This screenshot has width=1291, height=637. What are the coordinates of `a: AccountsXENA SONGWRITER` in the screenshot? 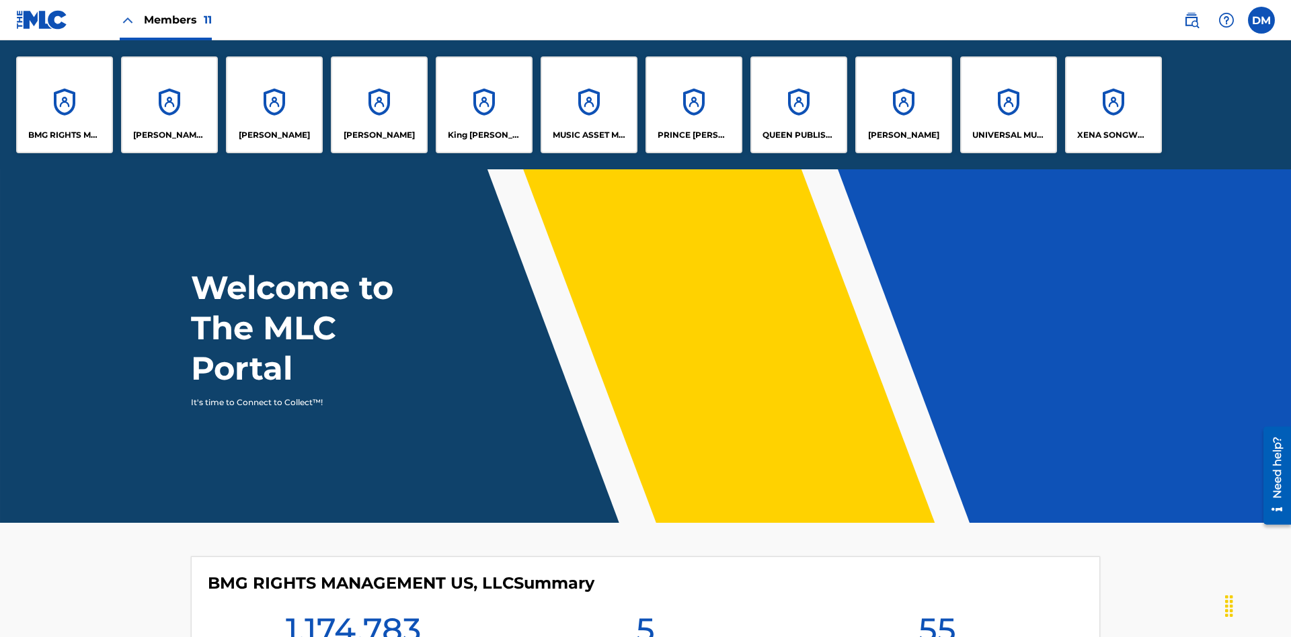 It's located at (1113, 105).